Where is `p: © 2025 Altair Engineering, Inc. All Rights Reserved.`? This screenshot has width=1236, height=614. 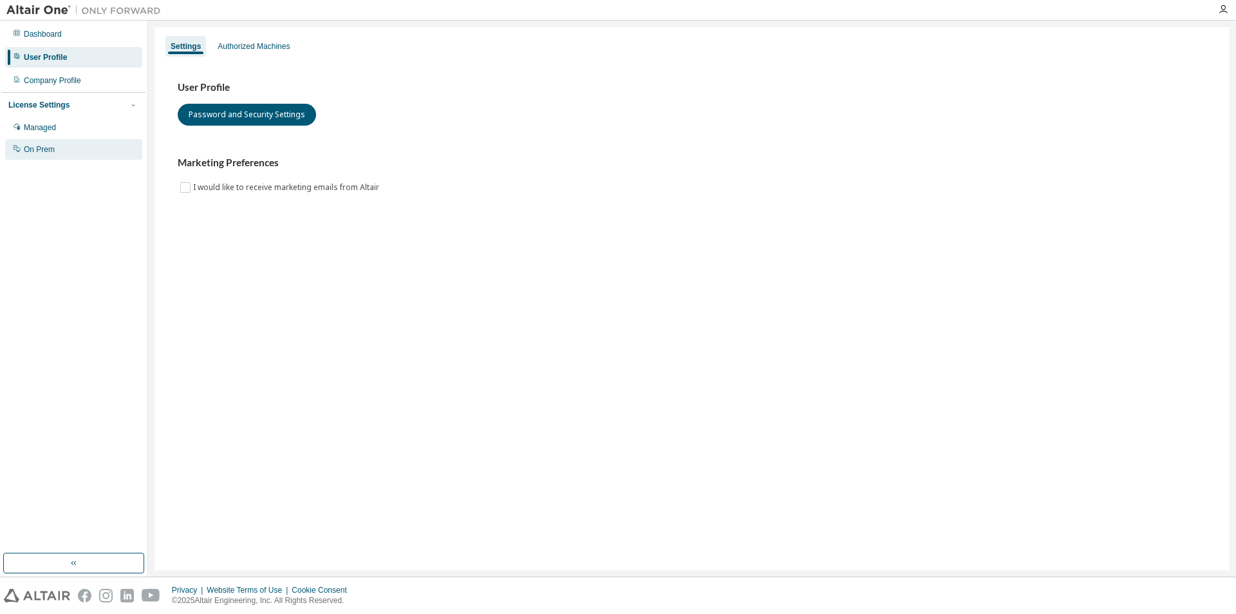 p: © 2025 Altair Engineering, Inc. All Rights Reserved. is located at coordinates (263, 600).